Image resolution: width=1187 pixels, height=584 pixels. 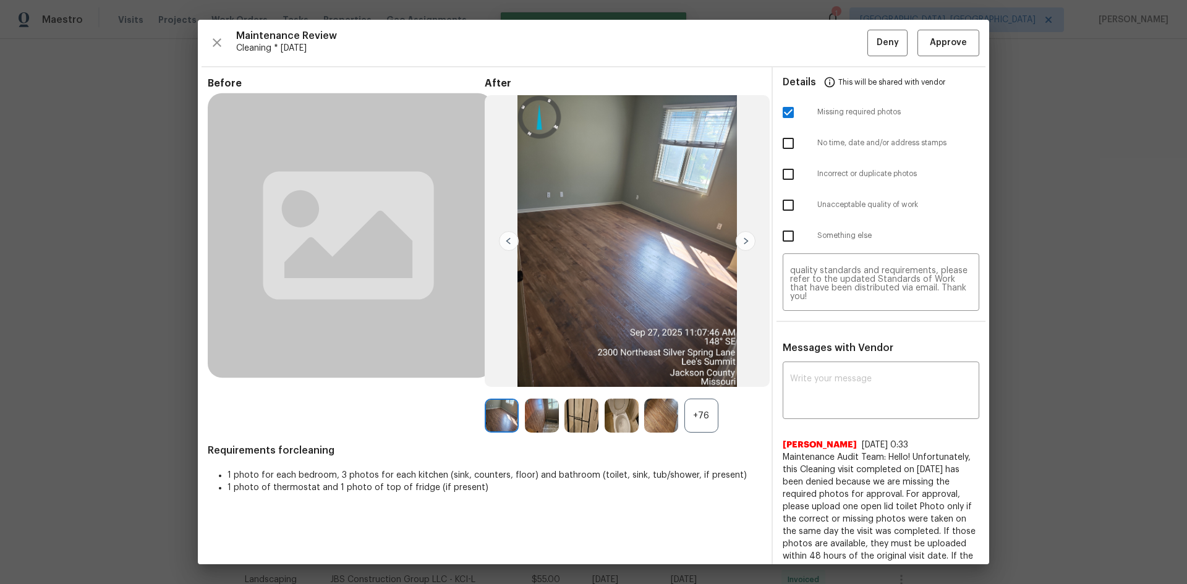 I want to click on span: Maintenance Review, so click(x=552, y=36).